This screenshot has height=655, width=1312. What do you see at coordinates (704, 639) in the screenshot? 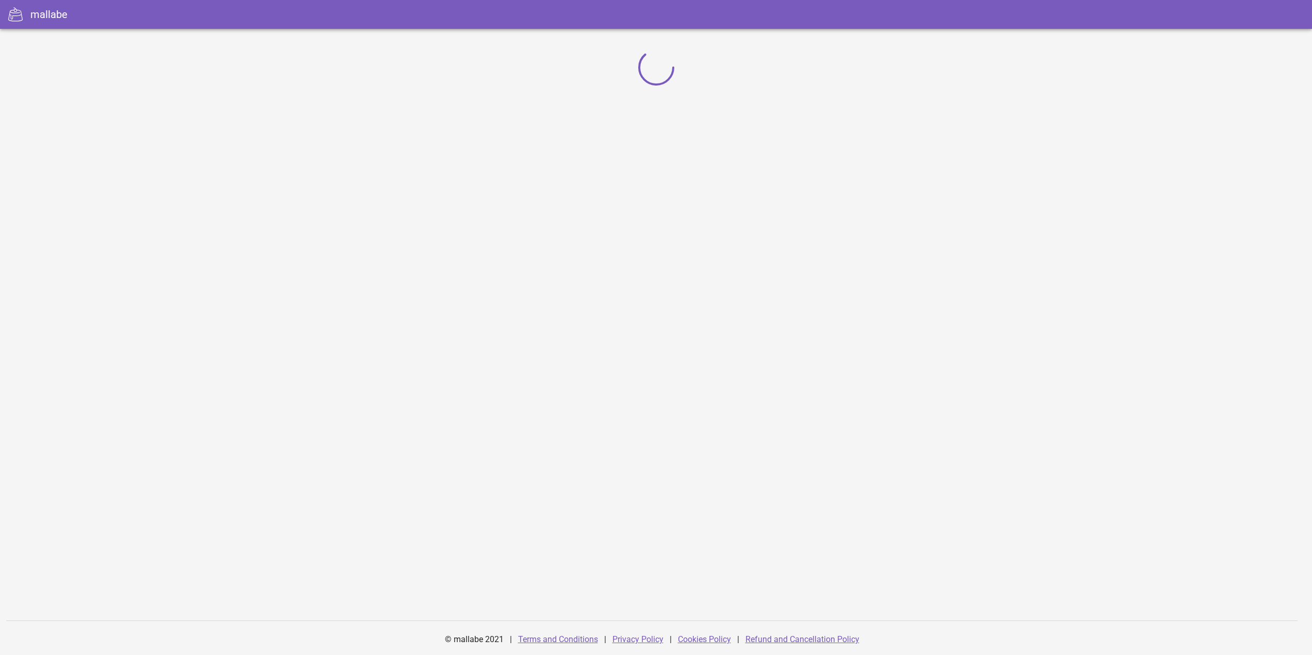
I see `a: Cookies Policy` at bounding box center [704, 639].